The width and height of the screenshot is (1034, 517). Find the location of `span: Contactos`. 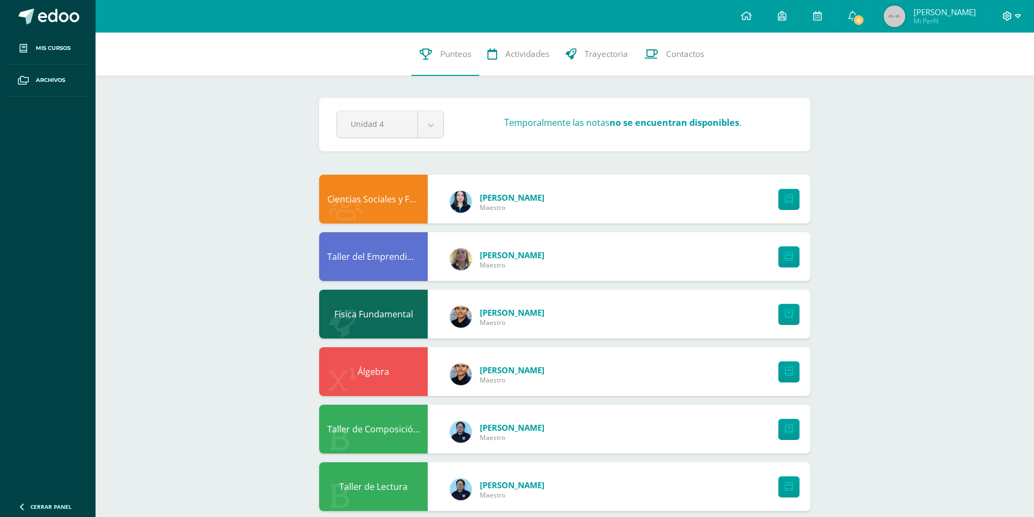

span: Contactos is located at coordinates (685, 54).